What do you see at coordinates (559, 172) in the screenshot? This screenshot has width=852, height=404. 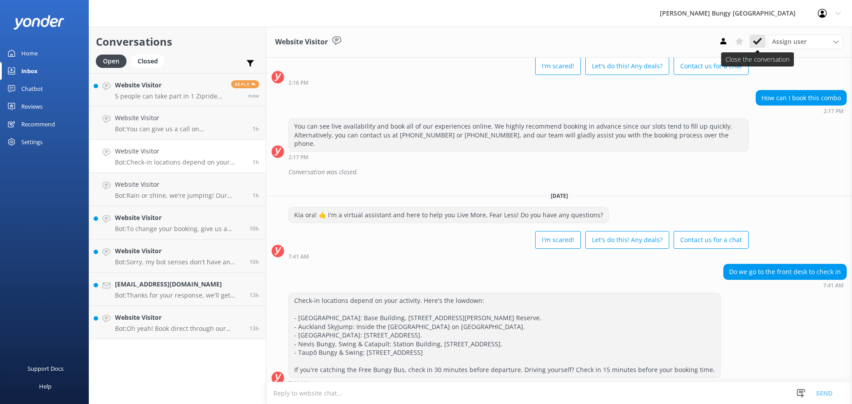 I see `div: 2025-09-05T04:33:18.487` at bounding box center [559, 172].